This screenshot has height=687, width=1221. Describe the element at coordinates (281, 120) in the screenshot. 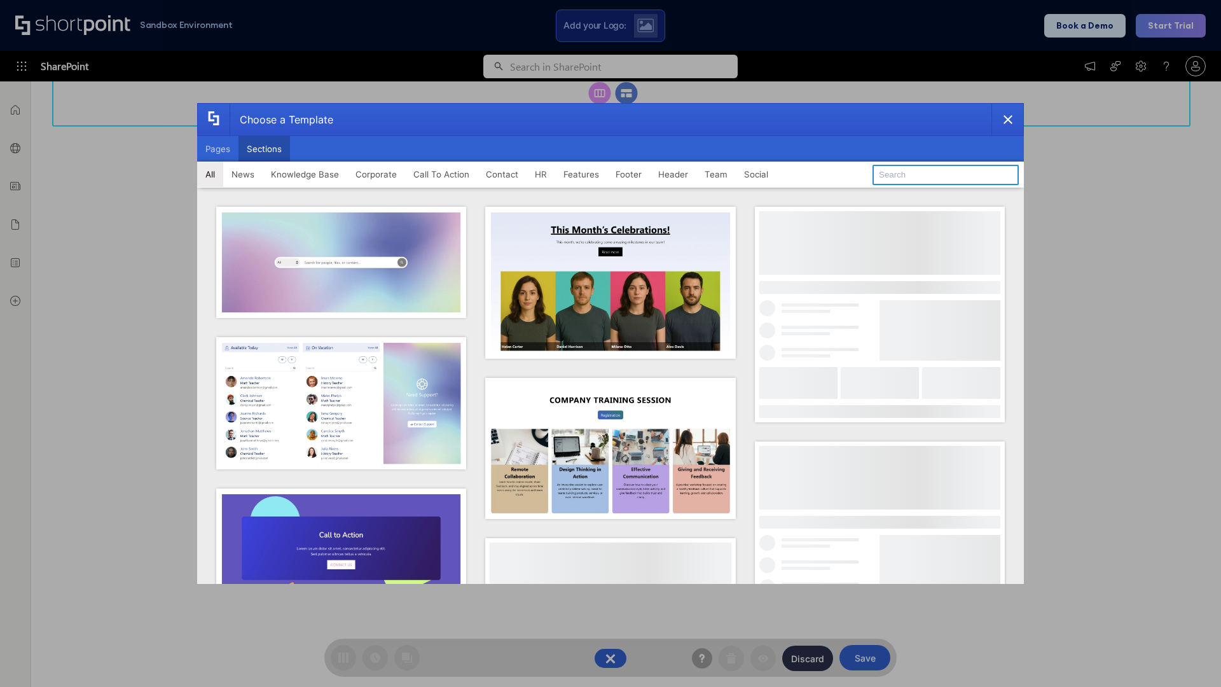

I see `div: Choose a Template` at that location.